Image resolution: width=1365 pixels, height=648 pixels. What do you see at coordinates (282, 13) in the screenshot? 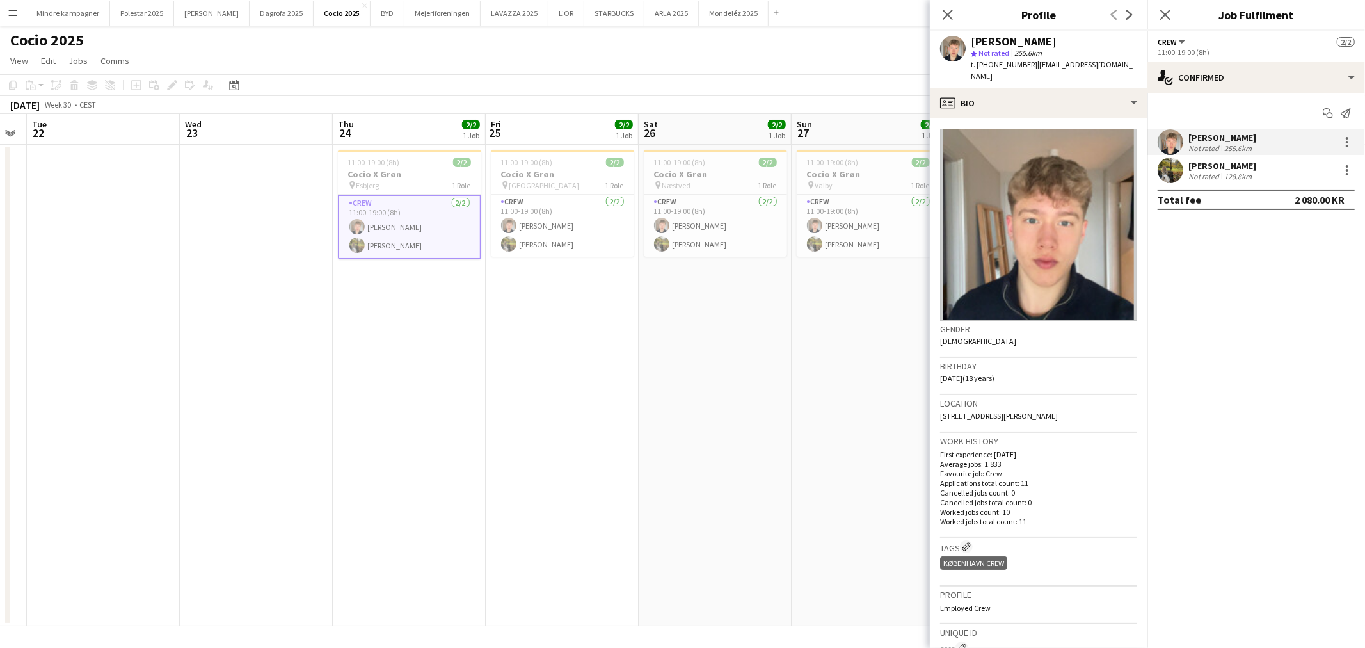
I see `button: Dagrofa 2025` at bounding box center [282, 13].